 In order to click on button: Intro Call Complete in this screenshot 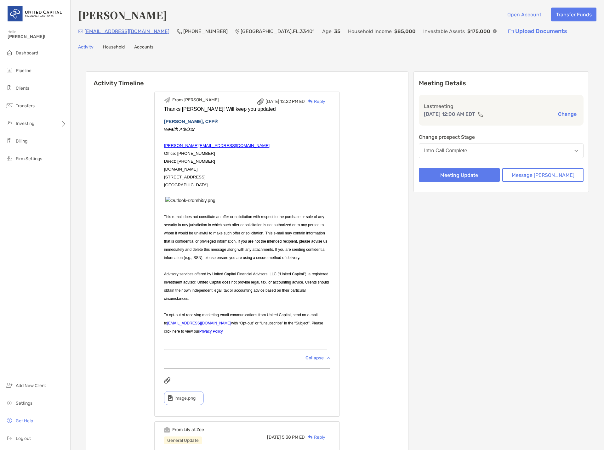, I will do `click(501, 151)`.